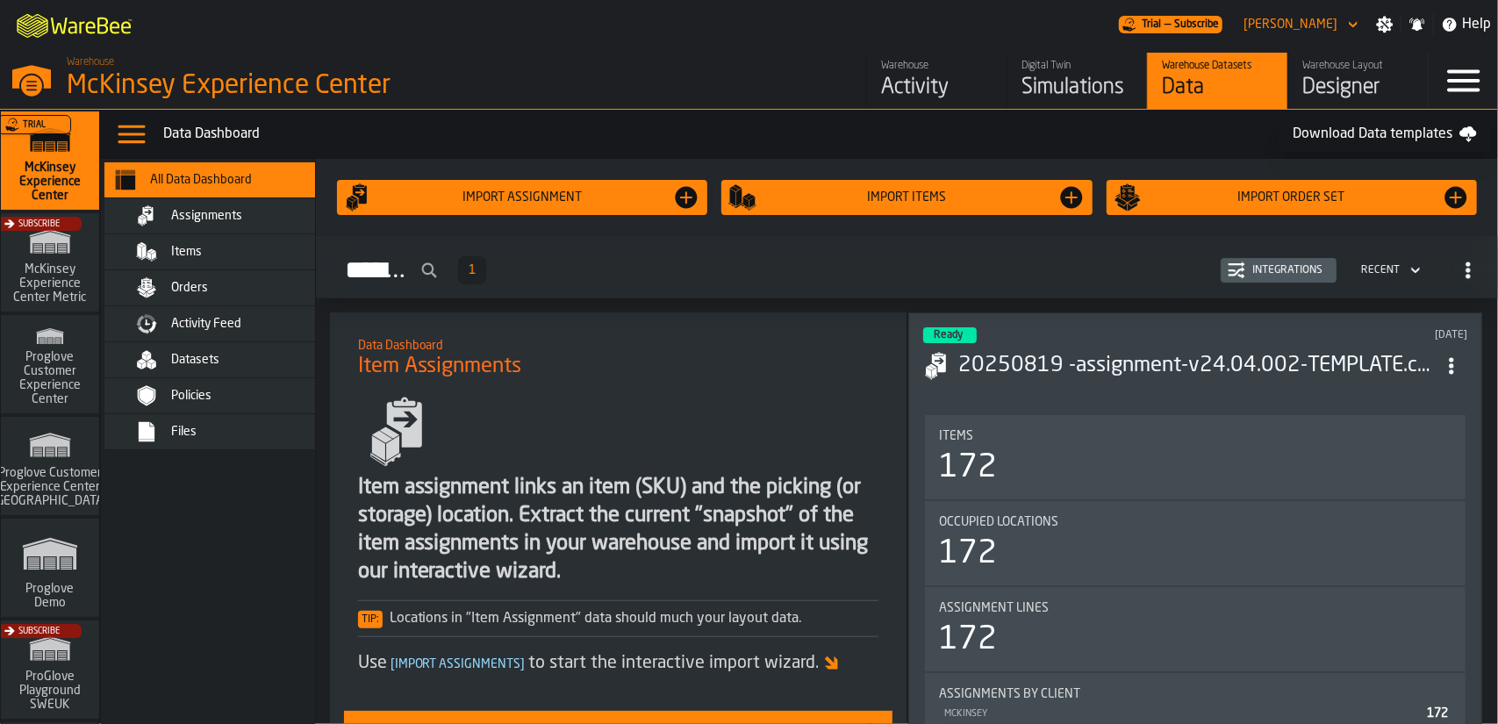 This screenshot has height=724, width=1498. I want to click on div: Data, so click(1217, 88).